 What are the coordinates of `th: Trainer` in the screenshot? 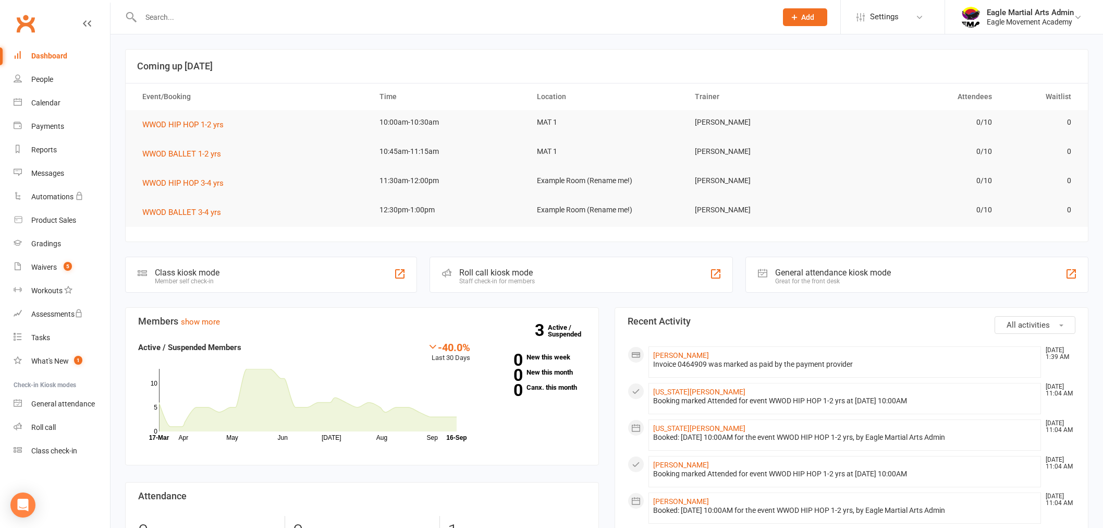 It's located at (764, 96).